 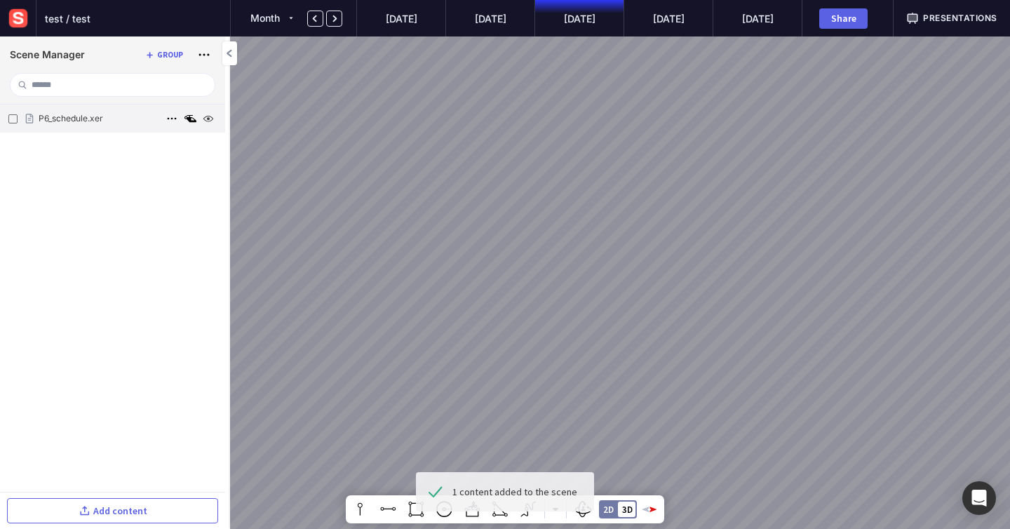 What do you see at coordinates (170, 55) in the screenshot?
I see `div: Group` at bounding box center [170, 55].